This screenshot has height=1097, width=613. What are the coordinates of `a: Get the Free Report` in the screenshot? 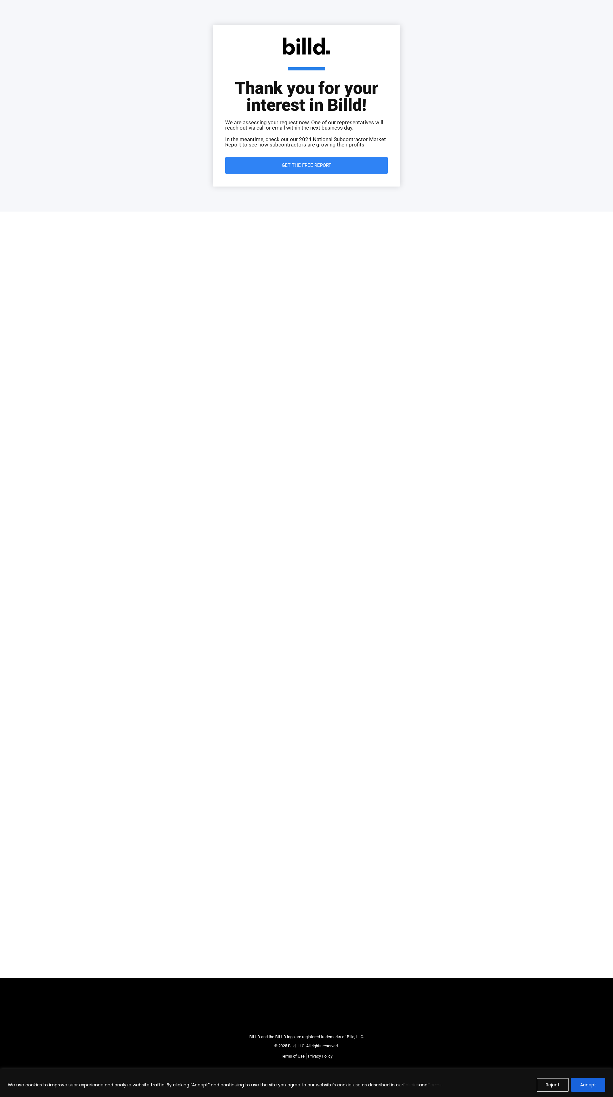 It's located at (307, 165).